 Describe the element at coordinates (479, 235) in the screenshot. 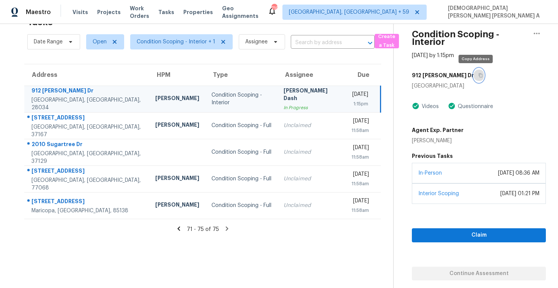

I see `button: Claim` at that location.